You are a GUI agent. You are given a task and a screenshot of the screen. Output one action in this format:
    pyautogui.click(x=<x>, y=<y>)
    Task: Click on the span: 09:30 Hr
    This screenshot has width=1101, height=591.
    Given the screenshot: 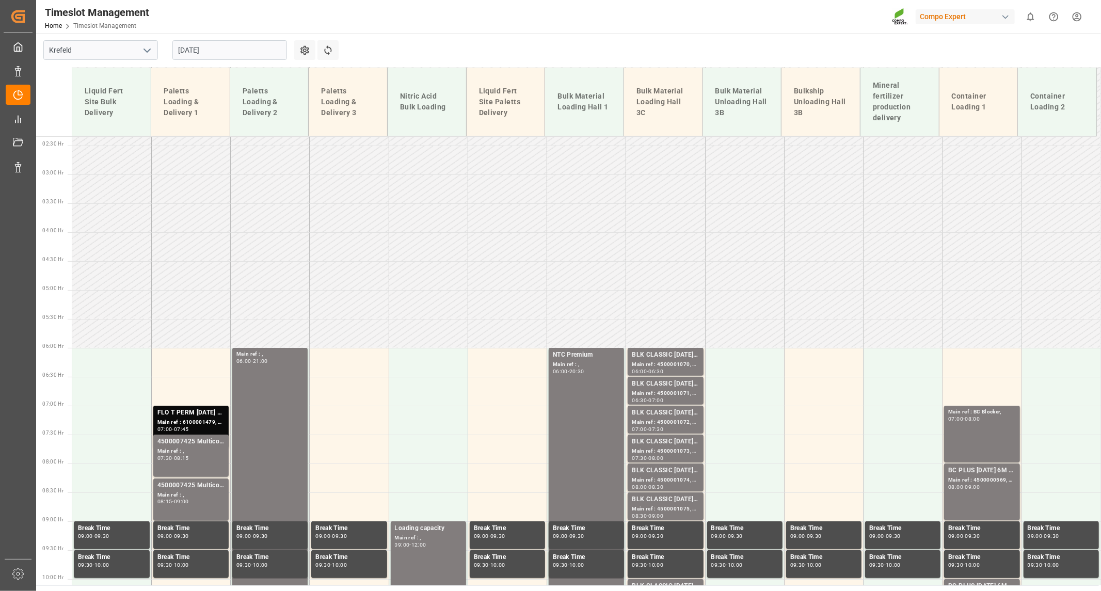 What is the action you would take?
    pyautogui.click(x=53, y=548)
    